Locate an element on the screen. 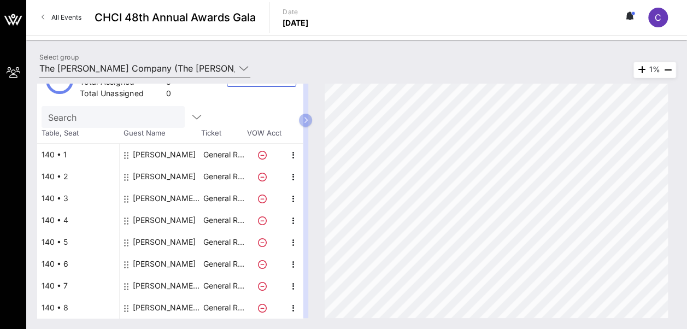 This screenshot has height=329, width=687. div: Ethan Dodd The J.M. Smucker Company is located at coordinates (167, 199).